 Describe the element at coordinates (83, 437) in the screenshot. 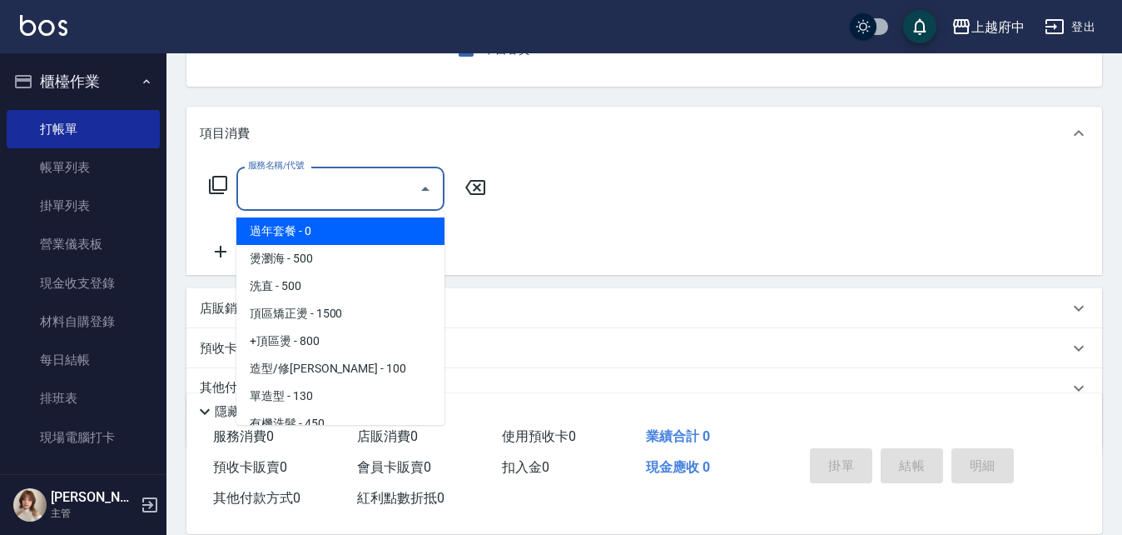

I see `a: 現場電腦打卡` at that location.